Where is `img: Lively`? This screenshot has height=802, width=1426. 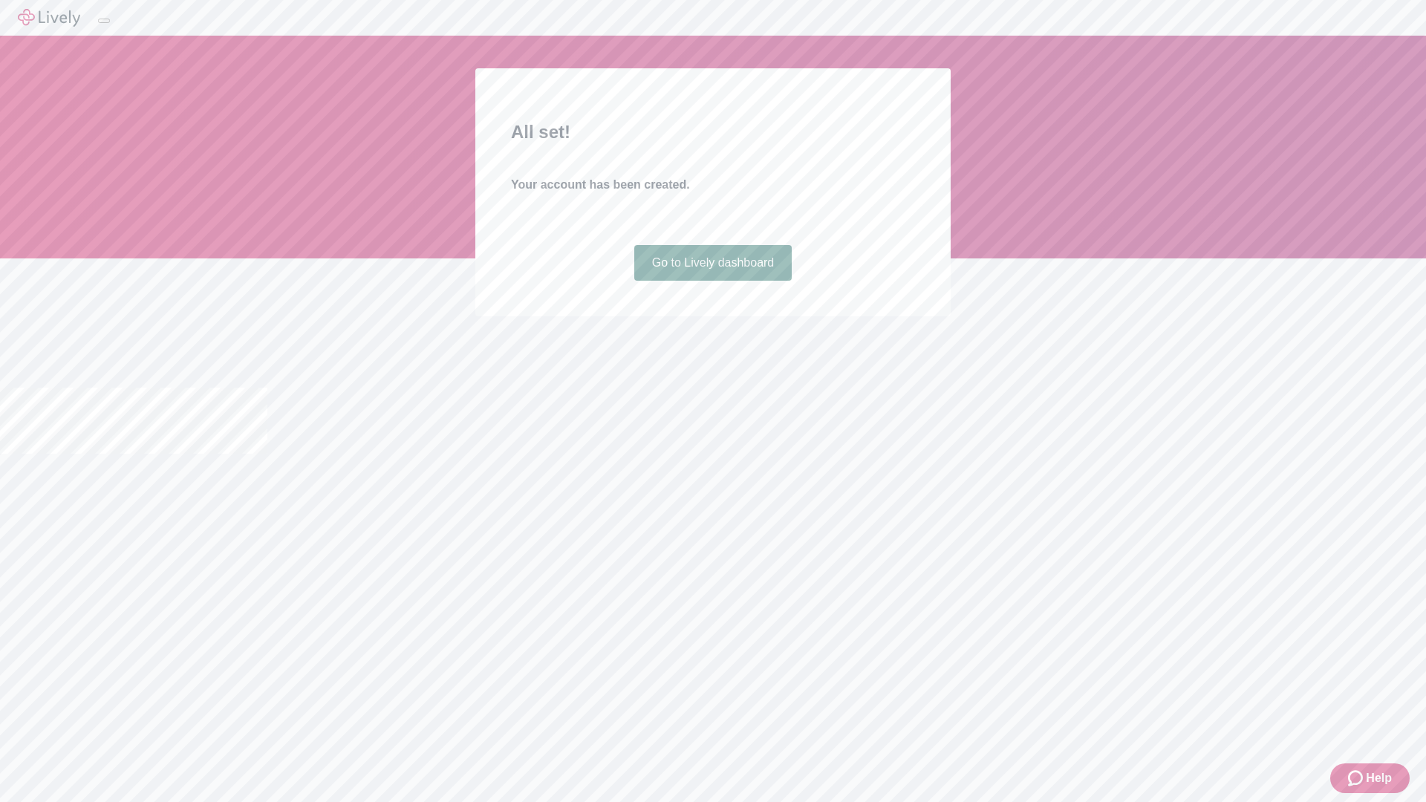 img: Lively is located at coordinates (49, 18).